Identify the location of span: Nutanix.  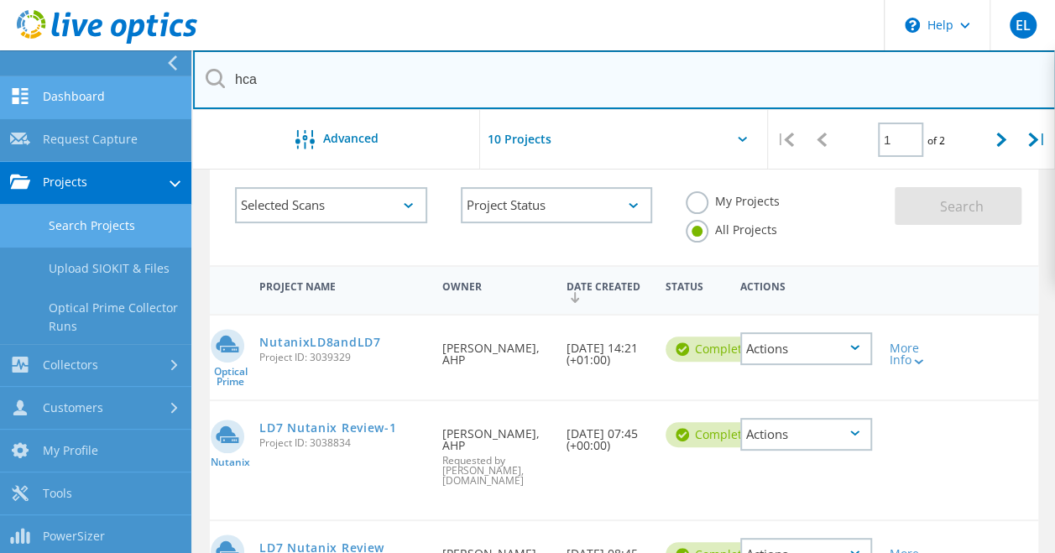
(230, 462).